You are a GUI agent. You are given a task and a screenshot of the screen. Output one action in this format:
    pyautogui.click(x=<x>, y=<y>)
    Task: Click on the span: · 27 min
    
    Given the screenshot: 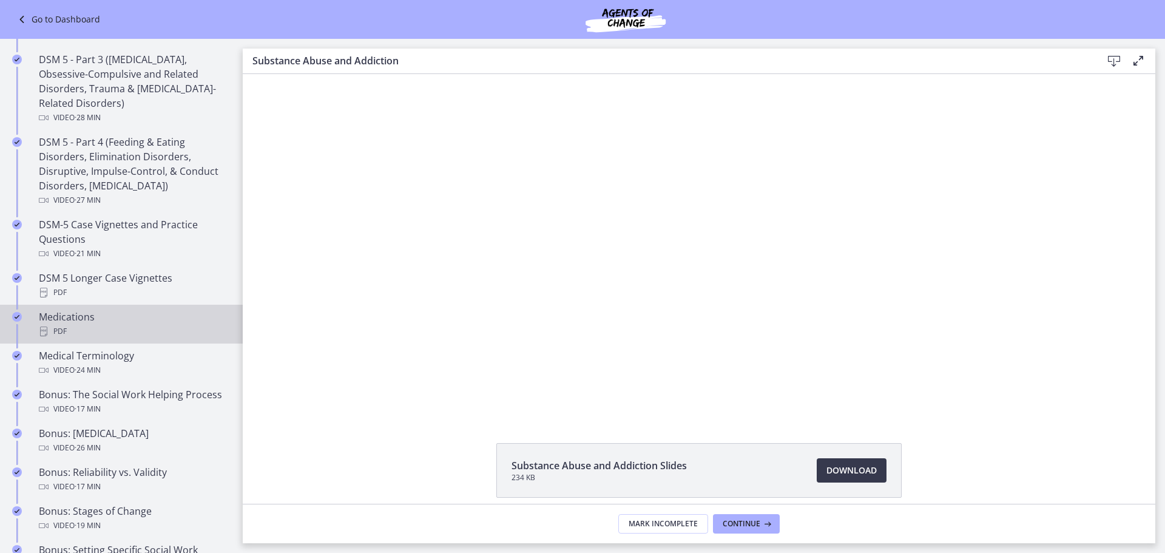 What is the action you would take?
    pyautogui.click(x=87, y=200)
    